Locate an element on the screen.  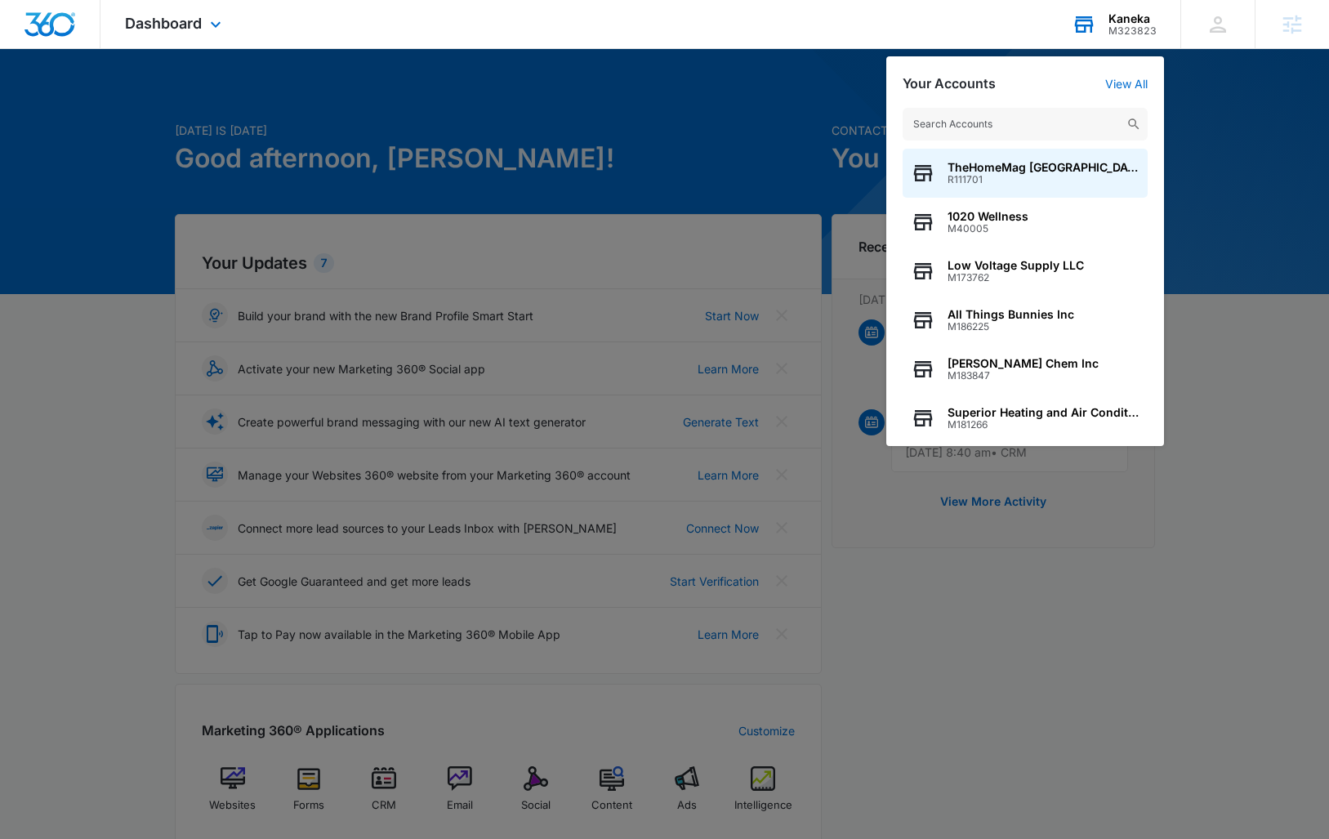
span: Dashboard is located at coordinates (163, 23).